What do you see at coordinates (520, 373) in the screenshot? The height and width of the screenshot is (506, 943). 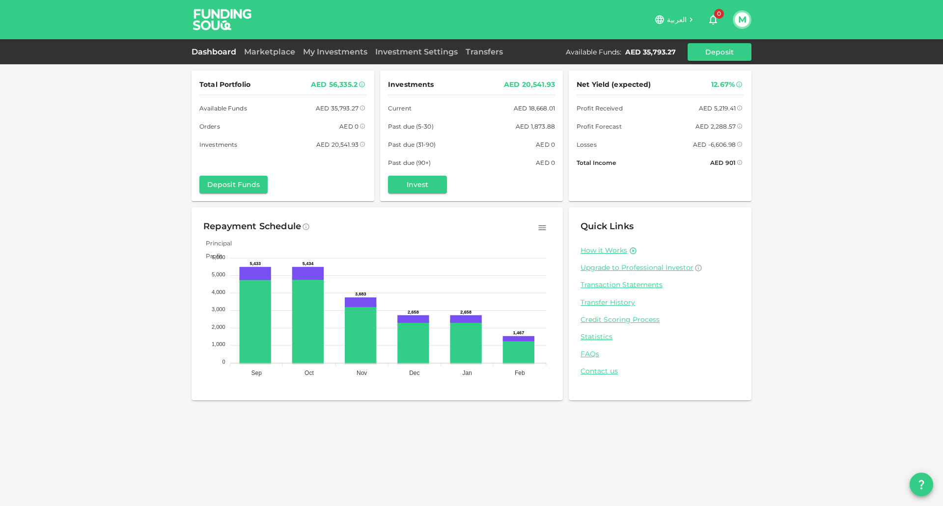 I see `tspan: Feb` at bounding box center [520, 373].